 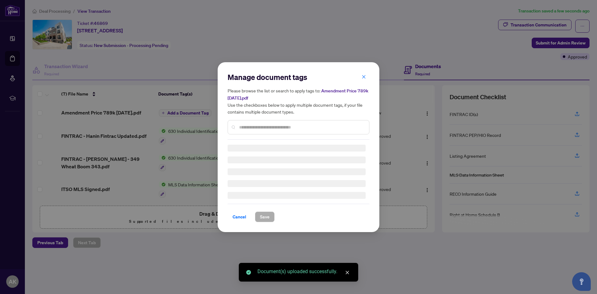 What do you see at coordinates (347, 272) in the screenshot?
I see `a: Close` at bounding box center [347, 272].